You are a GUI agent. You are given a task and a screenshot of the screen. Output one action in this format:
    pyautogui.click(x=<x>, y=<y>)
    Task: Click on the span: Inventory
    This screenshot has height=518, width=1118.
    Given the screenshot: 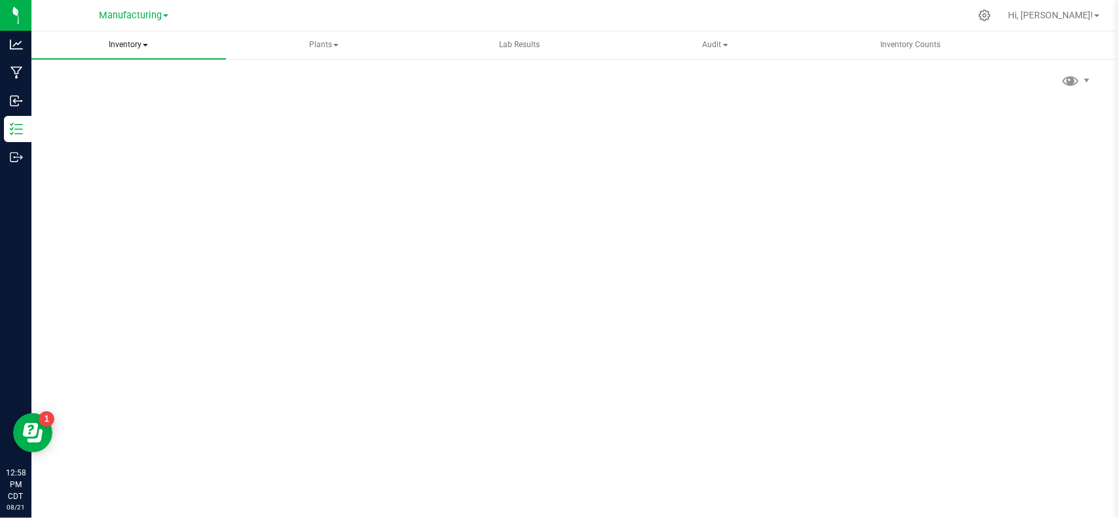 What is the action you would take?
    pyautogui.click(x=128, y=45)
    